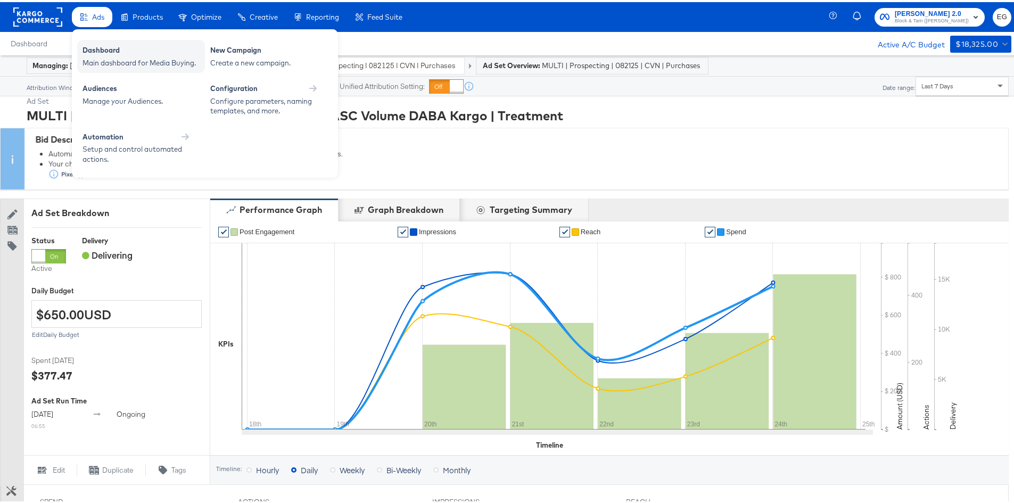 The width and height of the screenshot is (1014, 503). Describe the element at coordinates (937, 84) in the screenshot. I see `span: Last 7 Days` at that location.